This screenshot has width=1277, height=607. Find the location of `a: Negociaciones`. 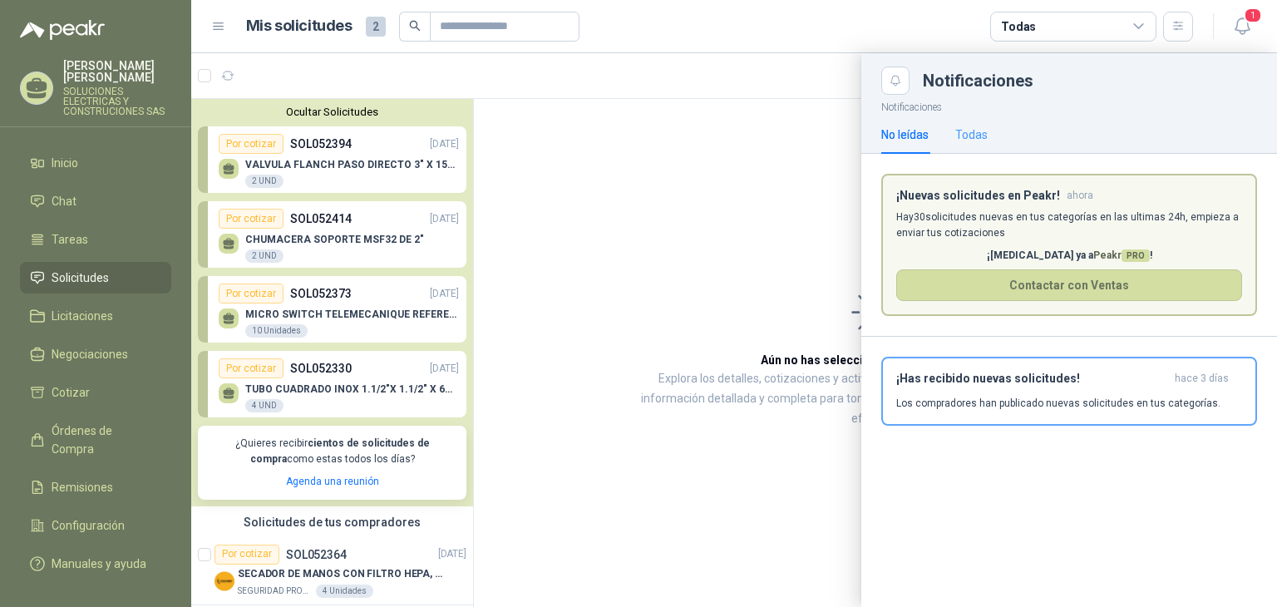

a: Negociaciones is located at coordinates (96, 354).